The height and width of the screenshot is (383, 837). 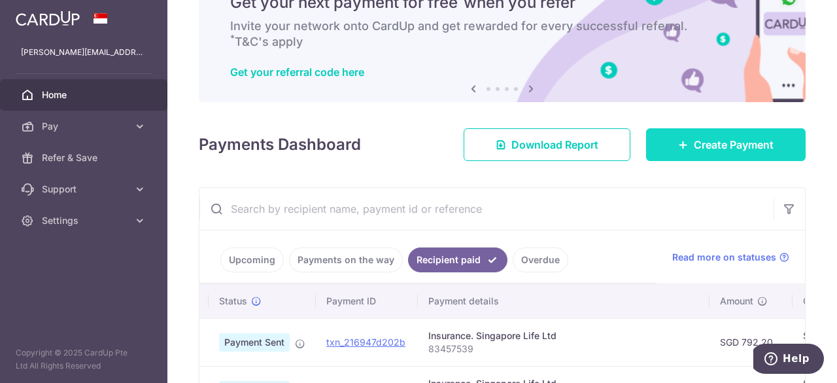 What do you see at coordinates (547, 145) in the screenshot?
I see `a: Download Report` at bounding box center [547, 145].